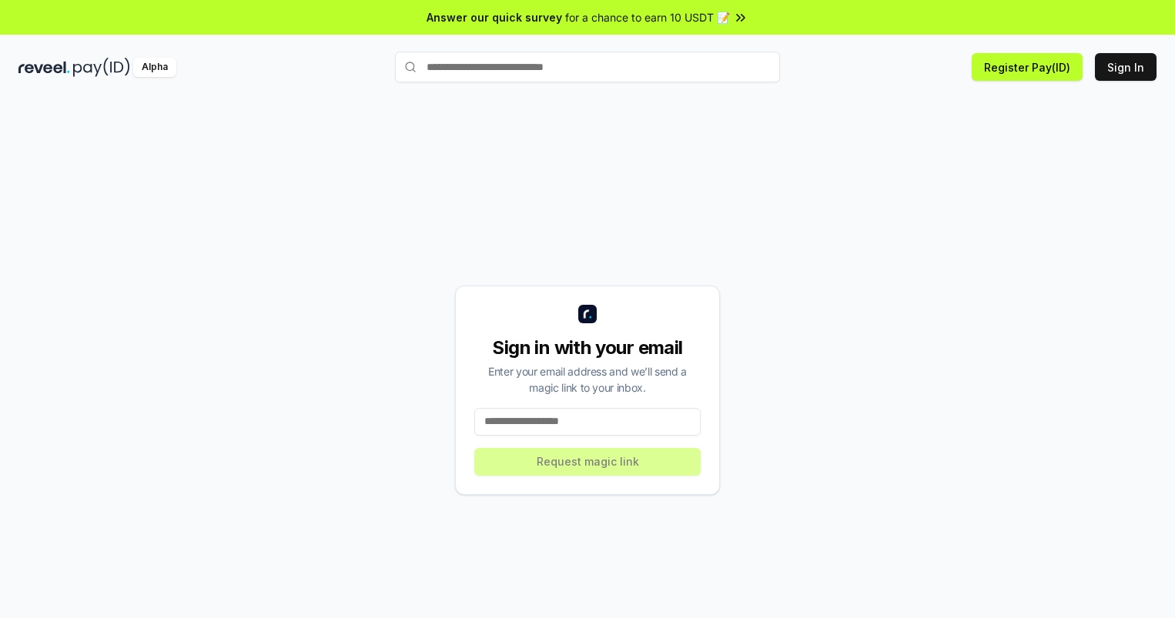 The width and height of the screenshot is (1175, 618). I want to click on div: Sign in with your email, so click(588, 348).